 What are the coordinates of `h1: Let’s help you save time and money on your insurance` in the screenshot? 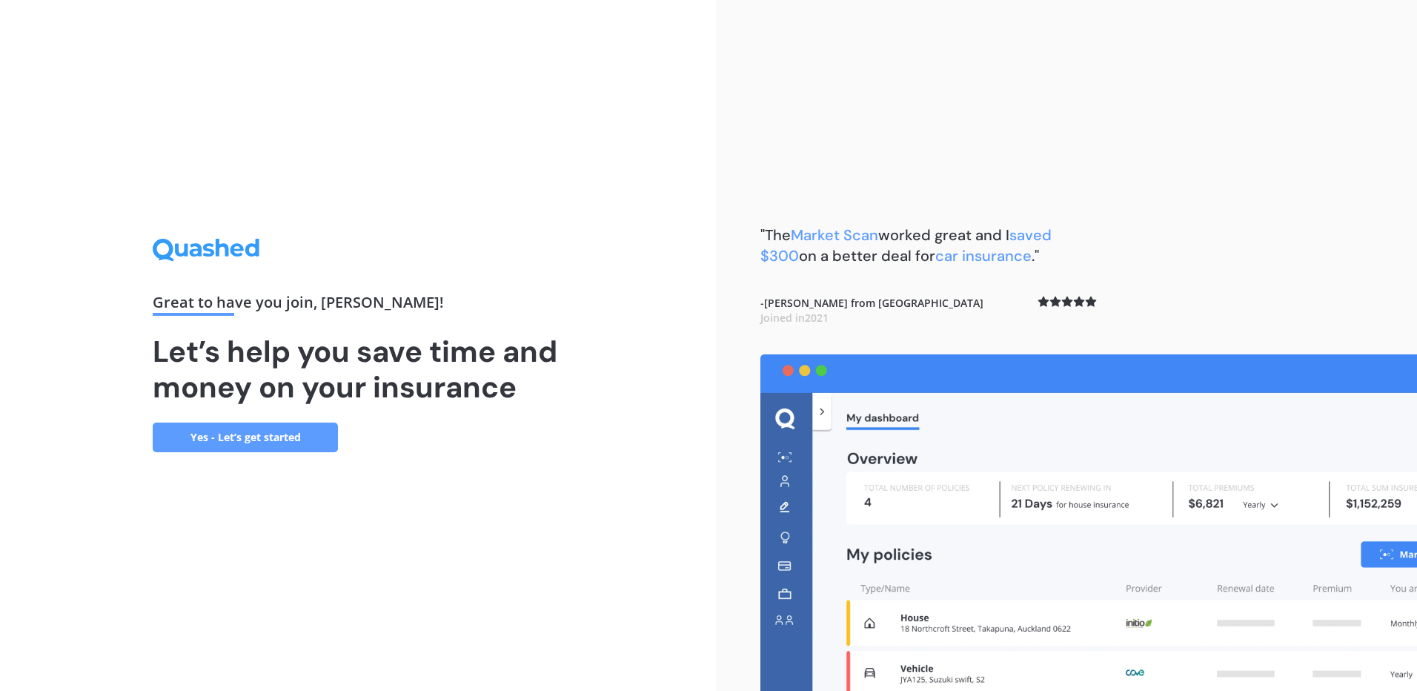 It's located at (358, 369).